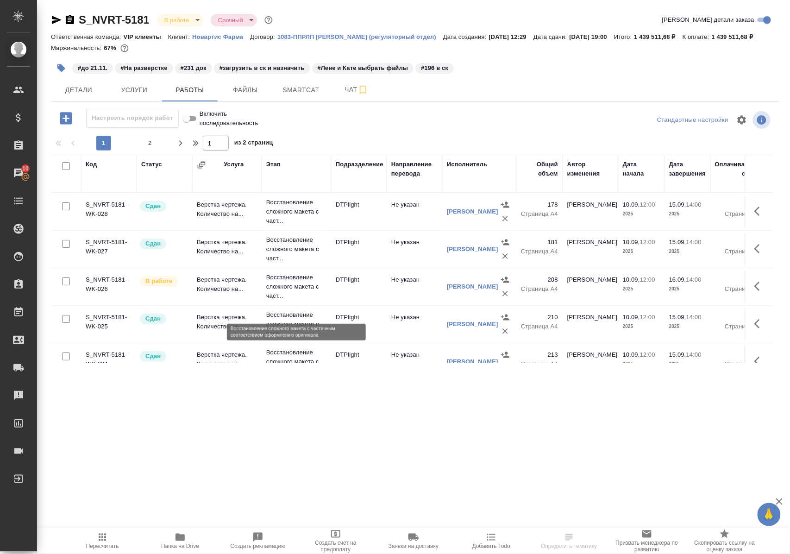 The width and height of the screenshot is (790, 554). What do you see at coordinates (262, 67) in the screenshot?
I see `span: загрузить в ск и назначить` at bounding box center [262, 67].